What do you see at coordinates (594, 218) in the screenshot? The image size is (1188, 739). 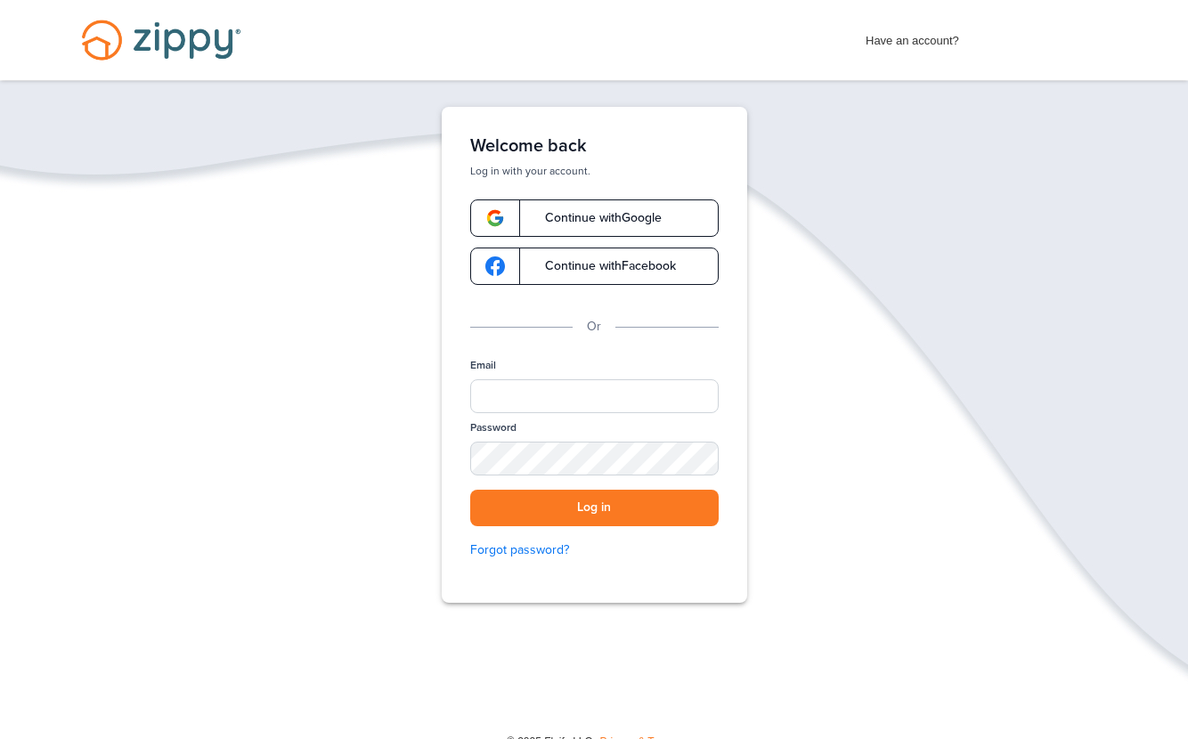 I see `a: google-logoContinue withGoogle` at bounding box center [594, 218].